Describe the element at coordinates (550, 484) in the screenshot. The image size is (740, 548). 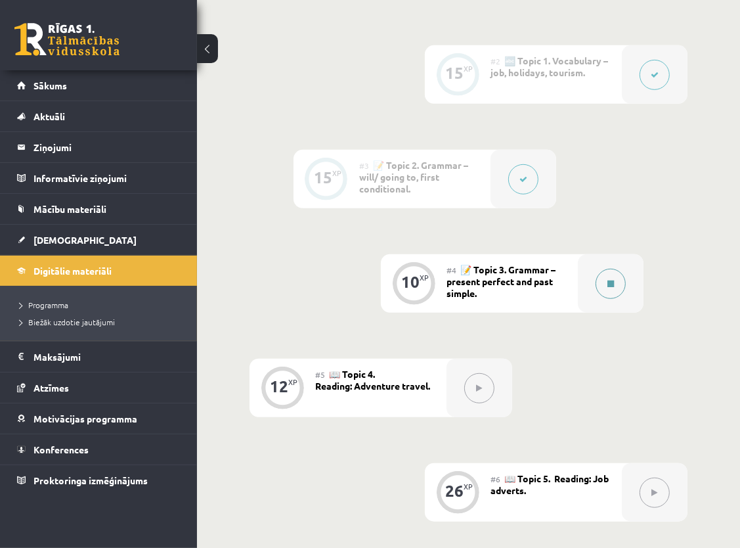
I see `span: 📖 Topic 5. Reading: Job adverts.` at that location.